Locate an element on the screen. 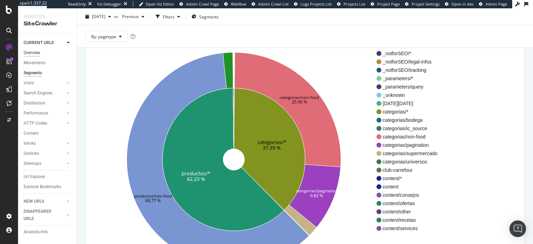 Image resolution: width=533 pixels, height=244 pixels. button: Segments is located at coordinates (205, 17).